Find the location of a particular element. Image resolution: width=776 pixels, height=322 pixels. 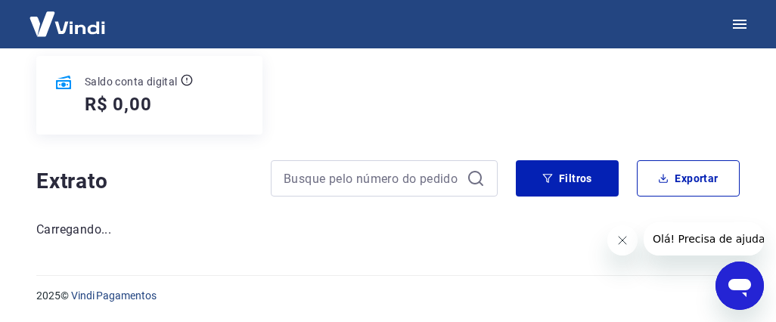

button: Exportar is located at coordinates (689, 179).